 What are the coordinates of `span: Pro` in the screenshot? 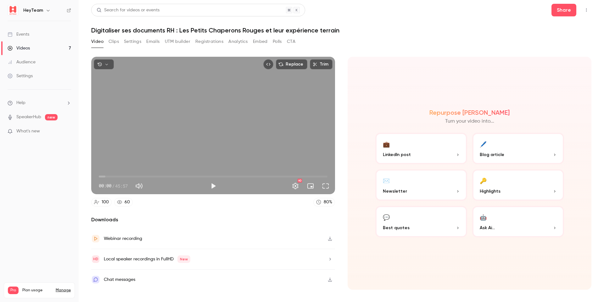 It's located at (13, 290).